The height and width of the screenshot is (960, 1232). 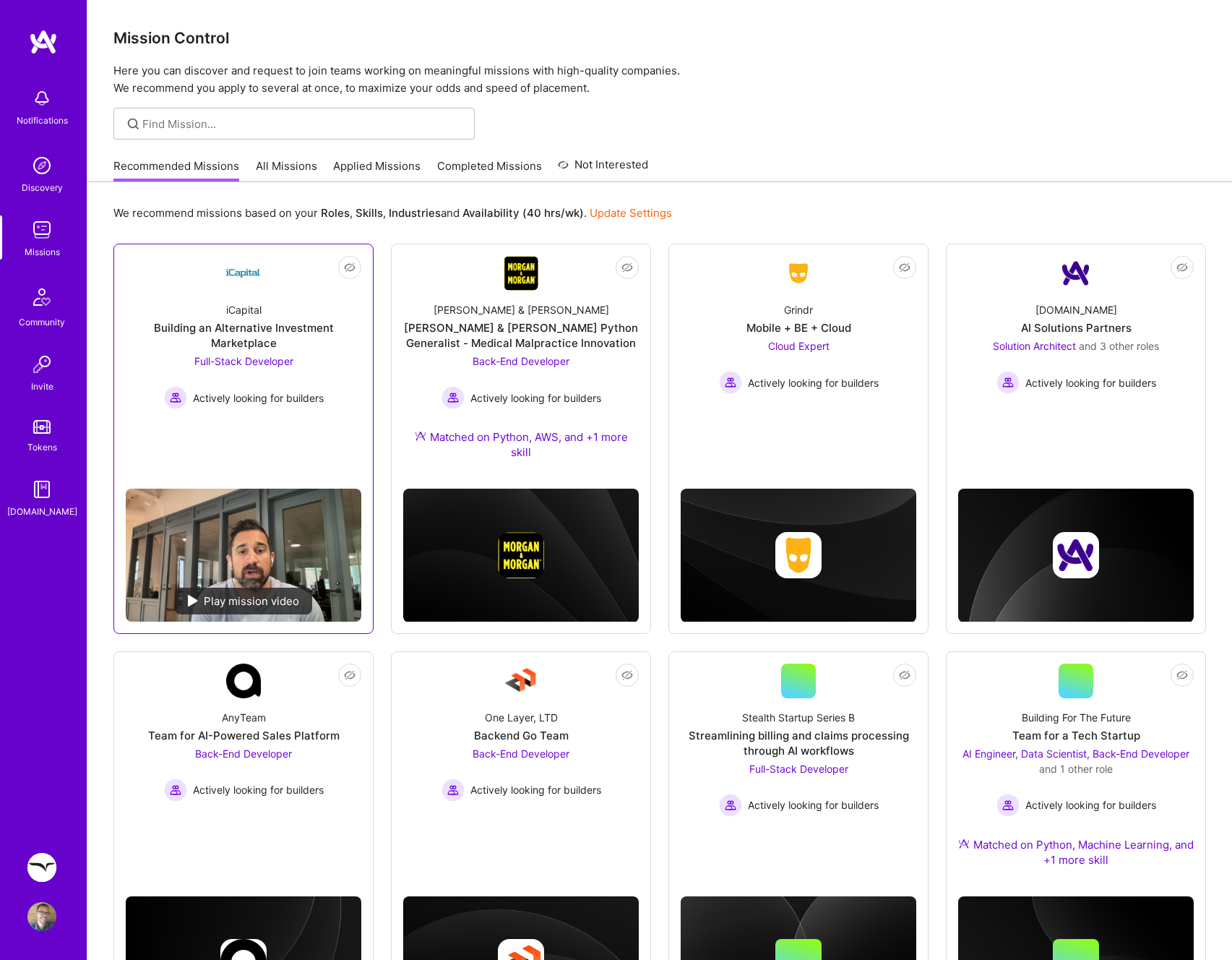 What do you see at coordinates (1076, 717) in the screenshot?
I see `div: Building For The Future` at bounding box center [1076, 717].